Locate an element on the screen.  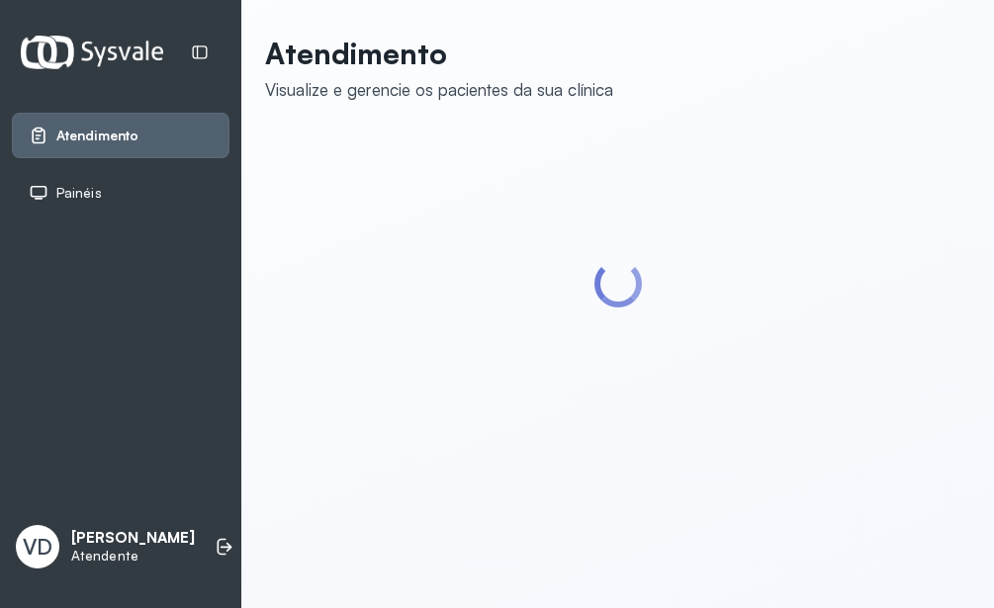
img: Logotipo do estabelecimento is located at coordinates (92, 51).